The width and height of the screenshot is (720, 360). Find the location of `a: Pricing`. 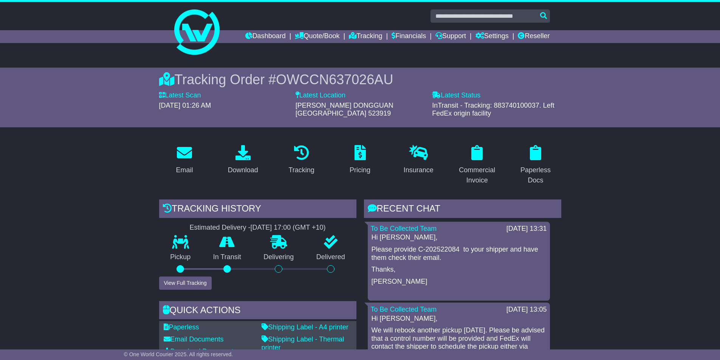

a: Pricing is located at coordinates (360, 160).